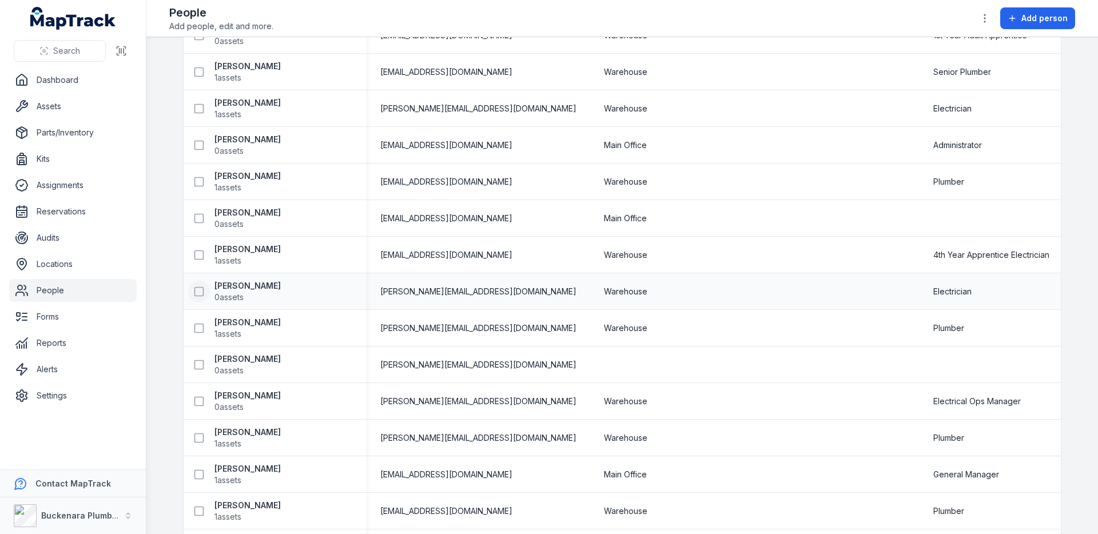 Image resolution: width=1098 pixels, height=534 pixels. Describe the element at coordinates (73, 290) in the screenshot. I see `a: People` at that location.